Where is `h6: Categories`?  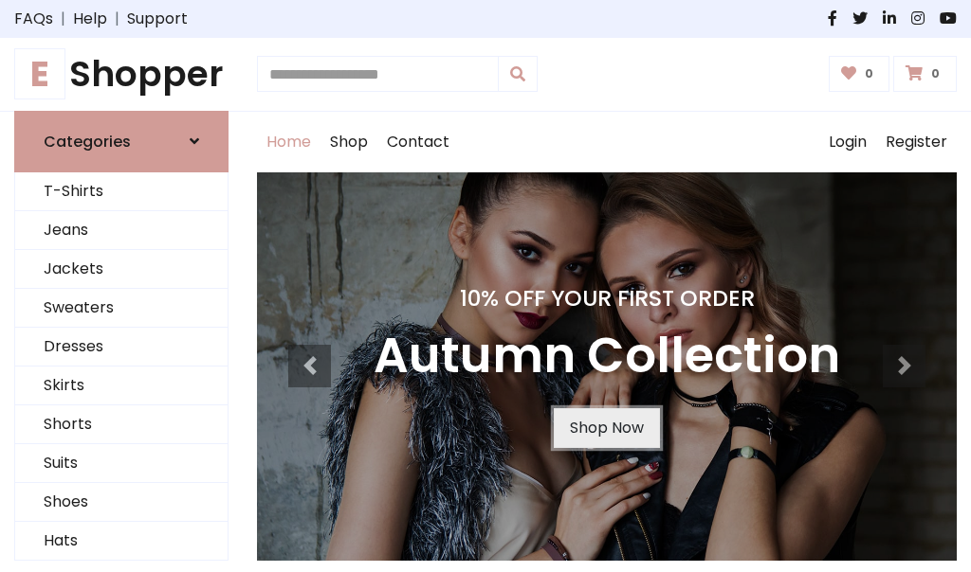
h6: Categories is located at coordinates (87, 141).